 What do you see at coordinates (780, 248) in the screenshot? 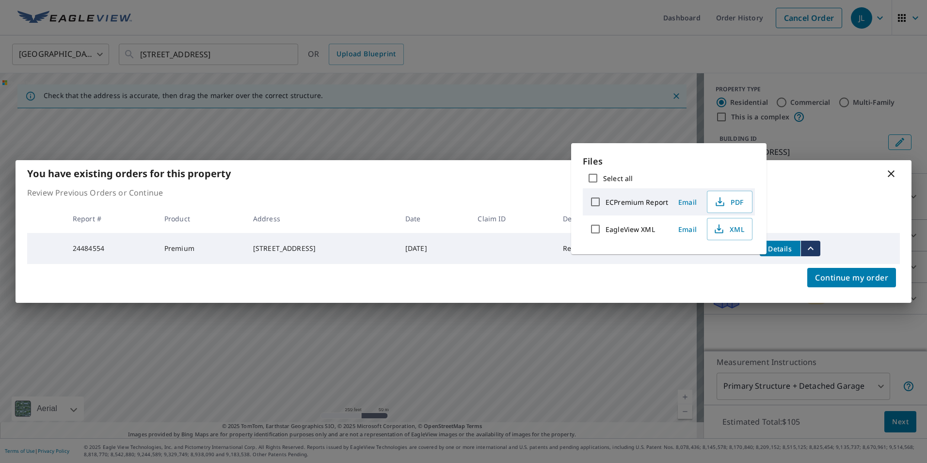
I see `button: detailsBtn-24484554` at bounding box center [780, 248].